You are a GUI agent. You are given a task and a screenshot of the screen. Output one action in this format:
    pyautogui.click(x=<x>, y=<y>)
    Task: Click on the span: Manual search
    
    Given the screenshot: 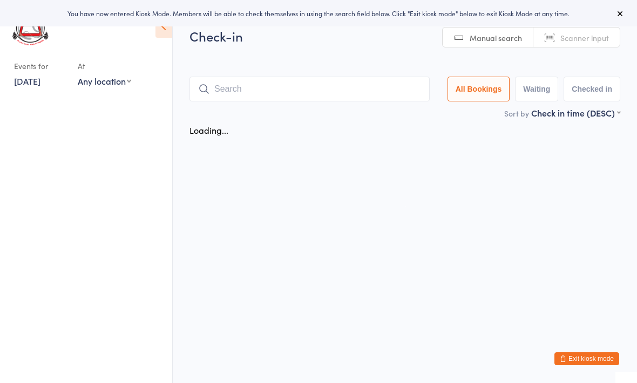 What is the action you would take?
    pyautogui.click(x=495, y=38)
    